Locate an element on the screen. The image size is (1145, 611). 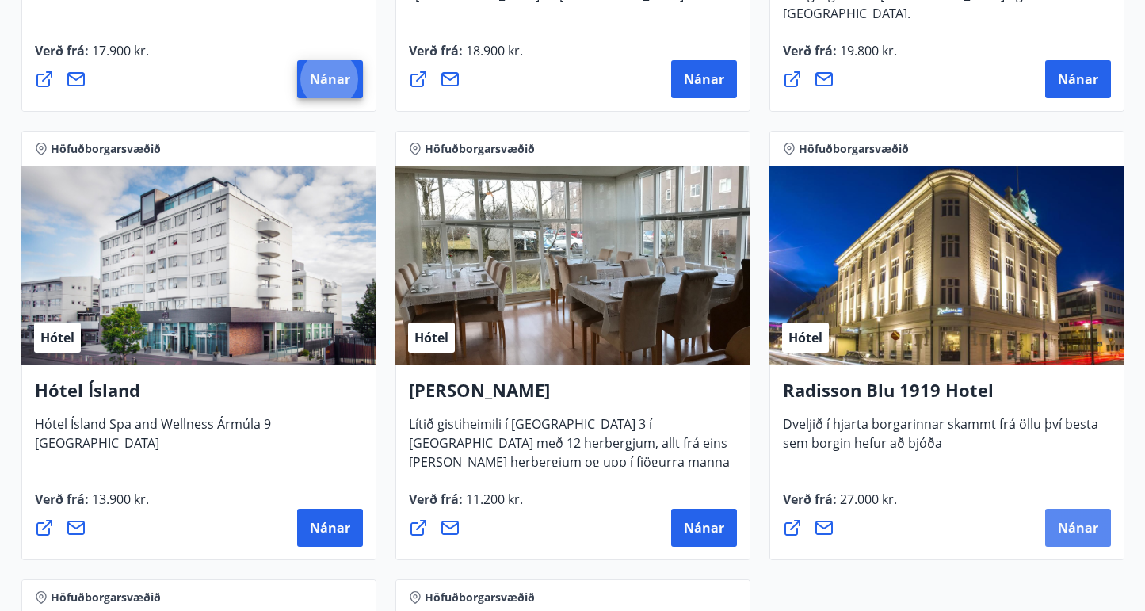
span: 19.800 kr. is located at coordinates (867, 51).